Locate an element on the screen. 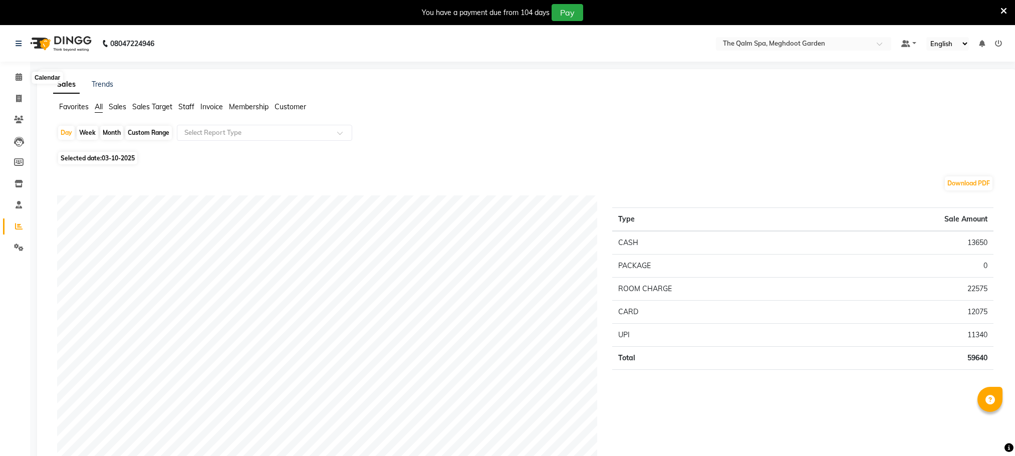 The width and height of the screenshot is (1015, 456). span: All is located at coordinates (99, 107).